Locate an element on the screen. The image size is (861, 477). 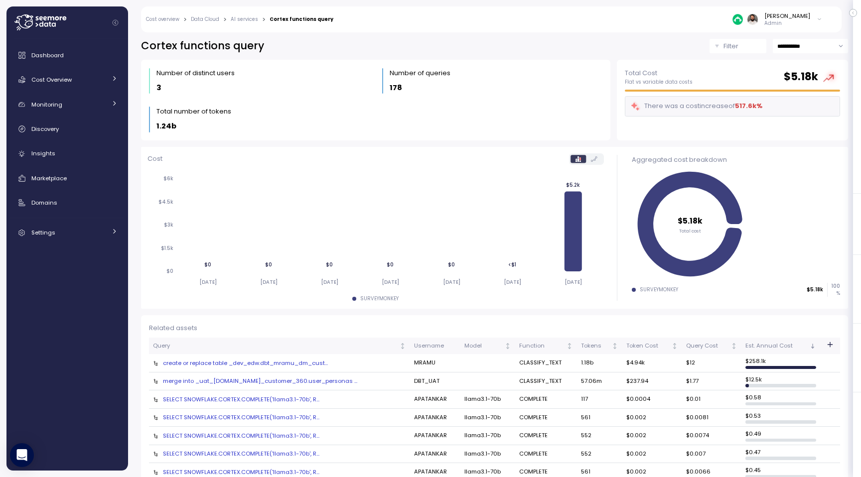
div: Token Cost is located at coordinates (647, 346).